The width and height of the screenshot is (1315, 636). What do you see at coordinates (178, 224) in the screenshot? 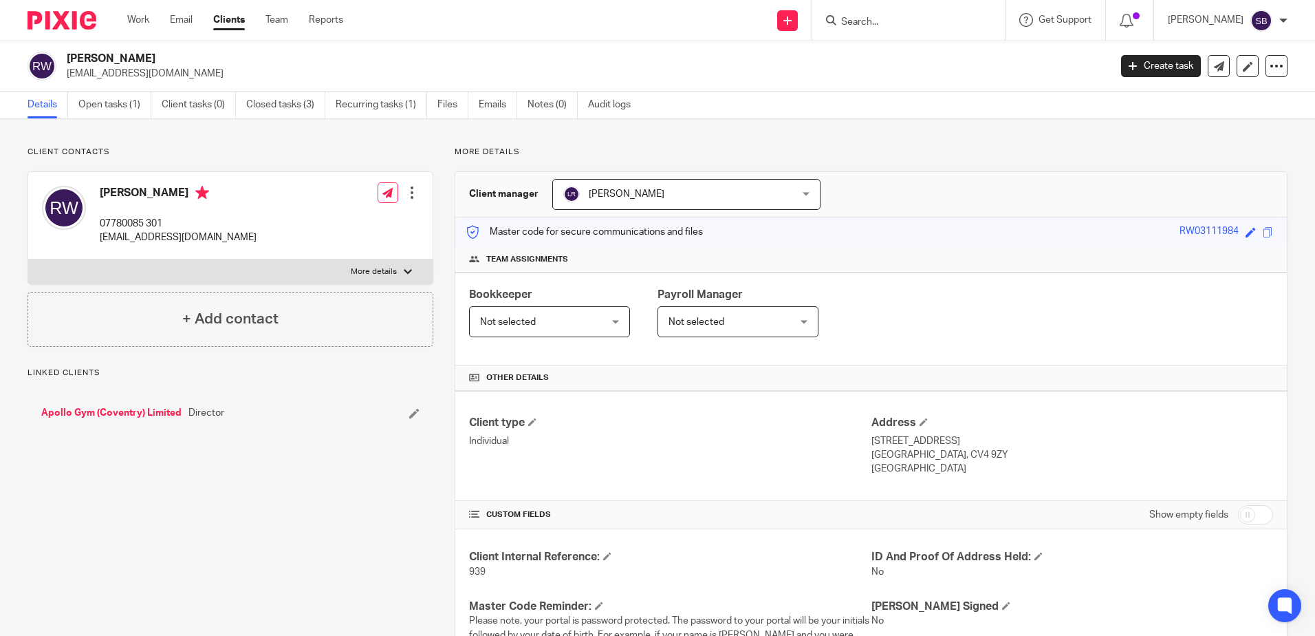
I see `p: 07780085 301` at bounding box center [178, 224].